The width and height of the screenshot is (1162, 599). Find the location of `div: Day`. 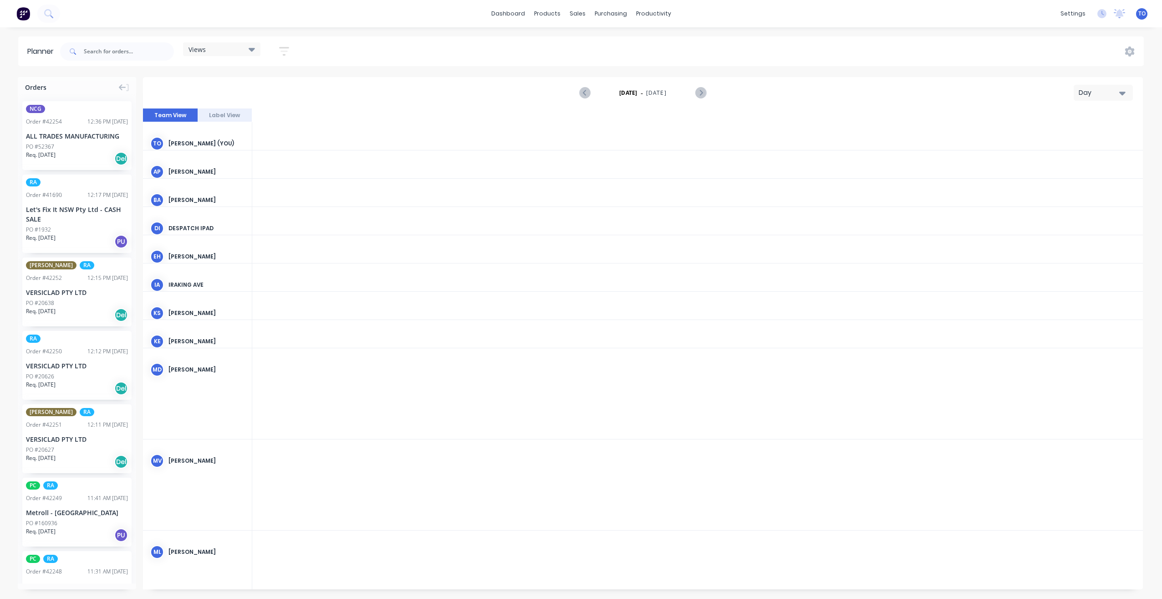

div: Day is located at coordinates (1100, 92).